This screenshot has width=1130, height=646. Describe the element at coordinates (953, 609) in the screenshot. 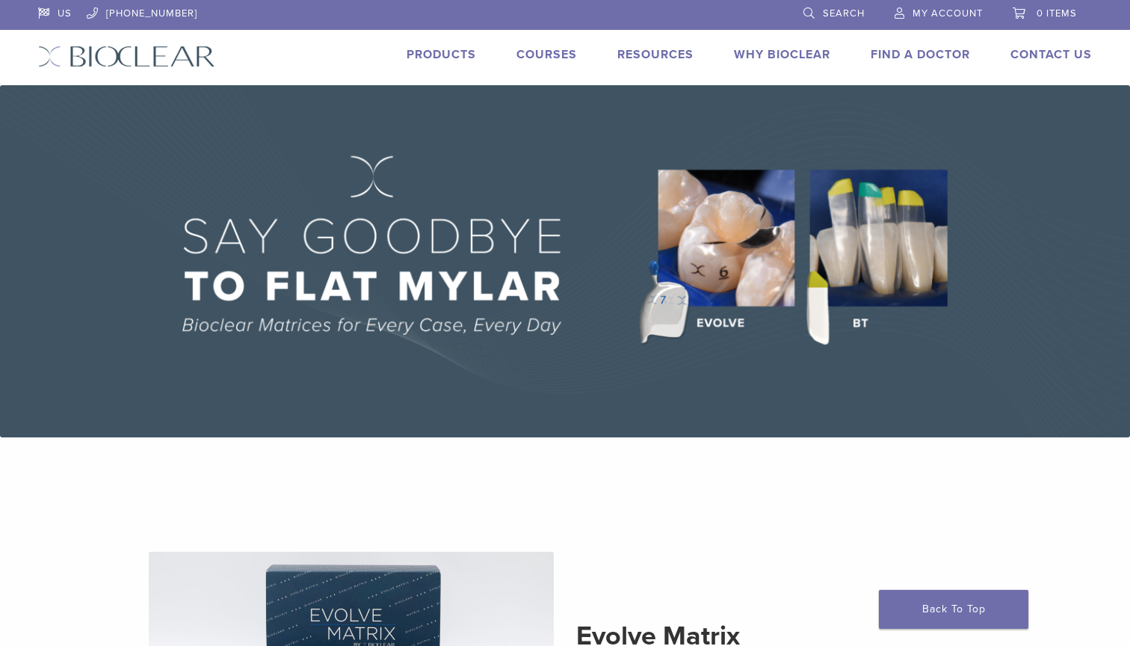

I see `a: Back To Top` at that location.